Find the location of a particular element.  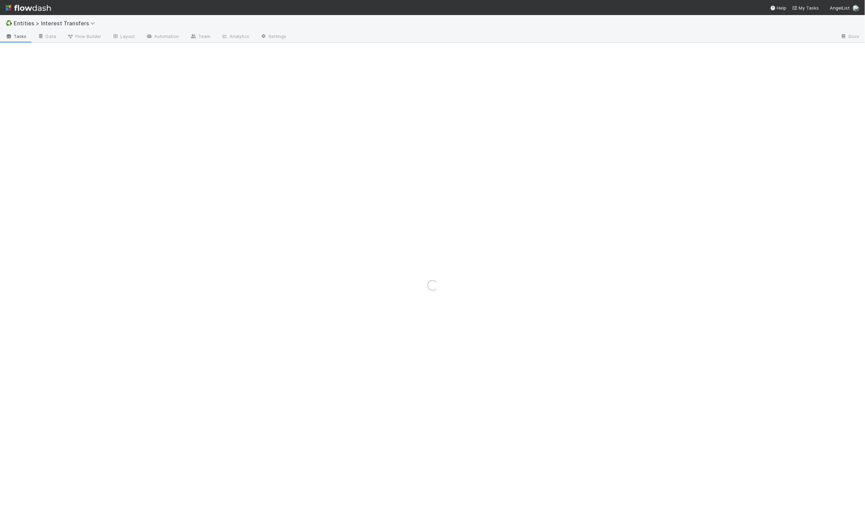

img: avatar_93b89fca-d03a-423a-b274-3dd03f0a621f.png is located at coordinates (856, 8).